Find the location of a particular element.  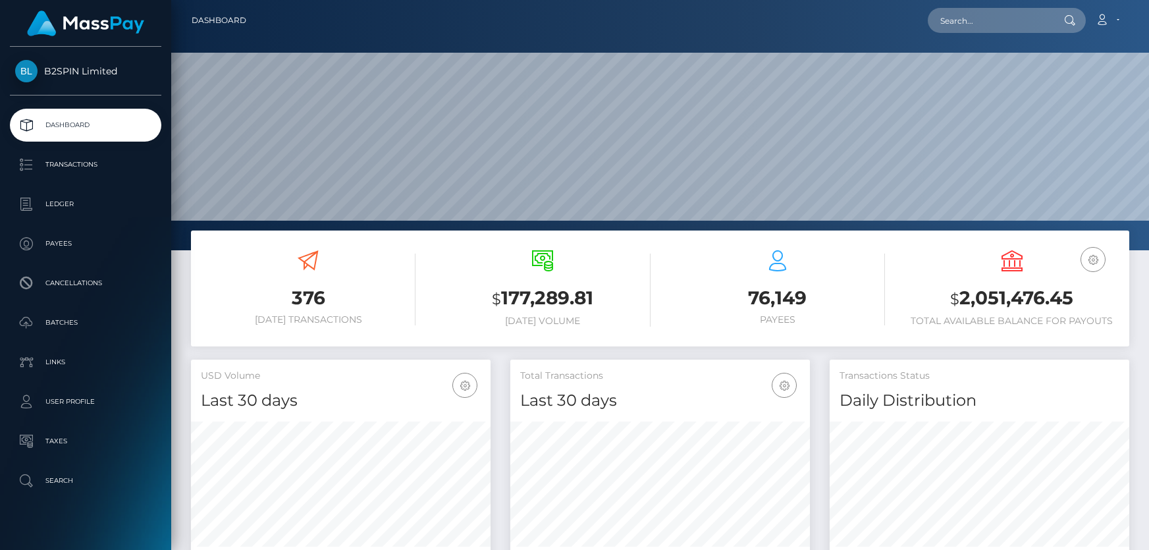

h3: 2,051,476.45 is located at coordinates (1012, 298).